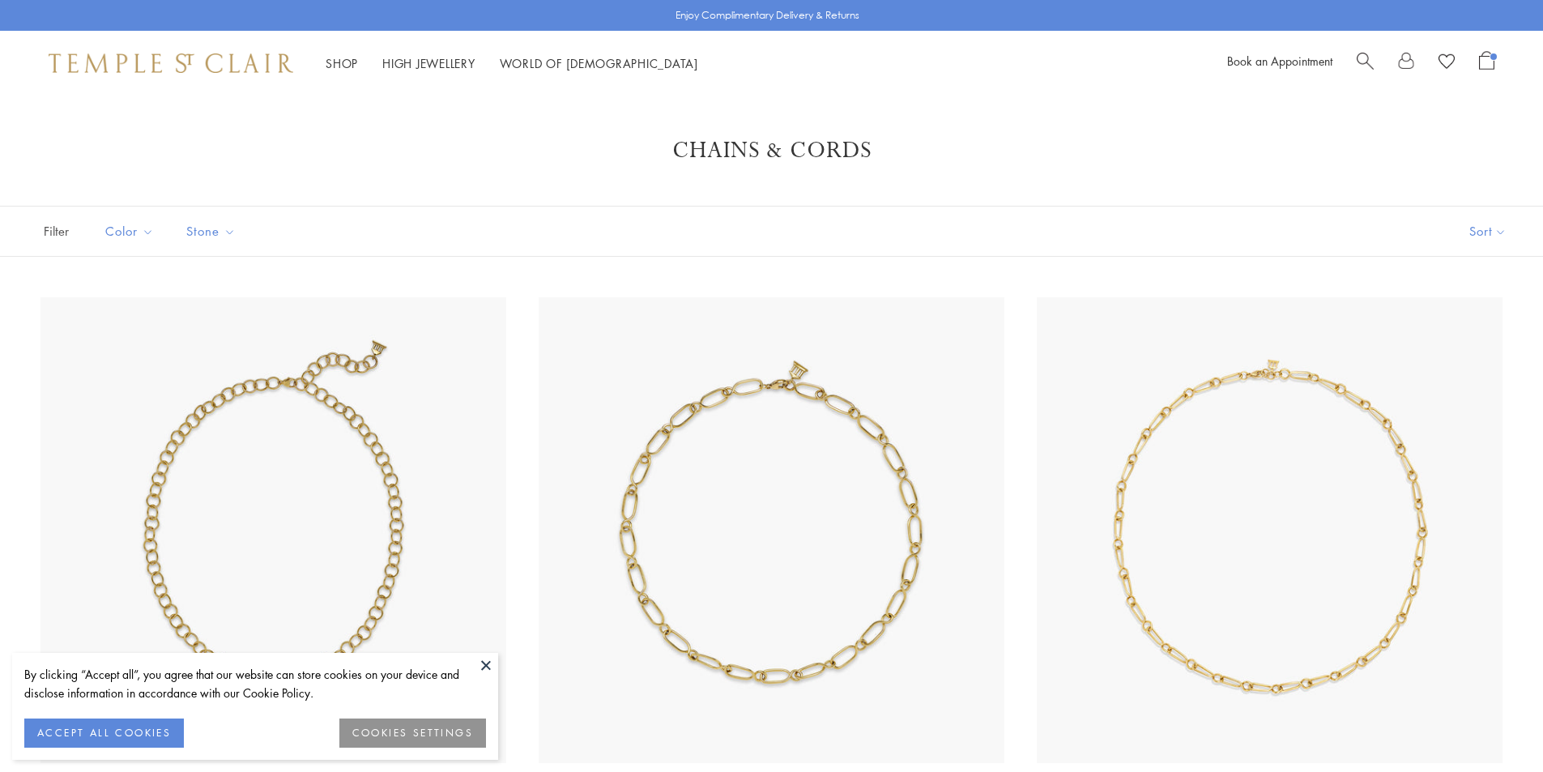  Describe the element at coordinates (1446, 63) in the screenshot. I see `a: View Wishlist` at that location.